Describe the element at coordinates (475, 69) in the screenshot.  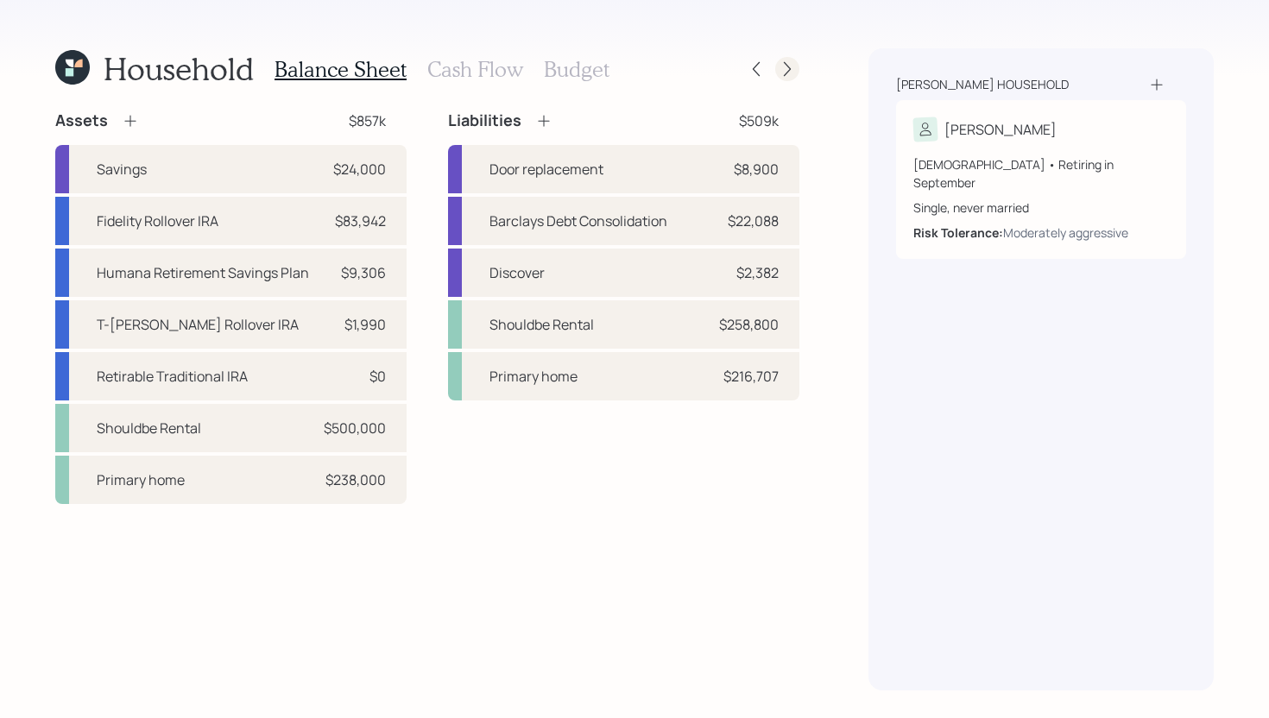
I see `h3: Cash Flow` at that location.